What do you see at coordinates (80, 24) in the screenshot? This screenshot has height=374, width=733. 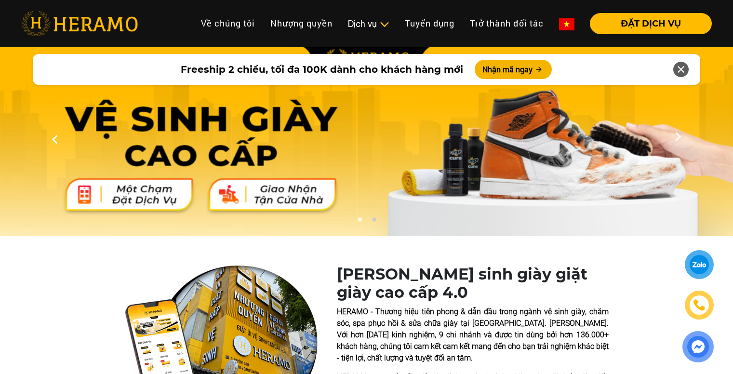 I see `img: heramo-logo.png` at bounding box center [80, 24].